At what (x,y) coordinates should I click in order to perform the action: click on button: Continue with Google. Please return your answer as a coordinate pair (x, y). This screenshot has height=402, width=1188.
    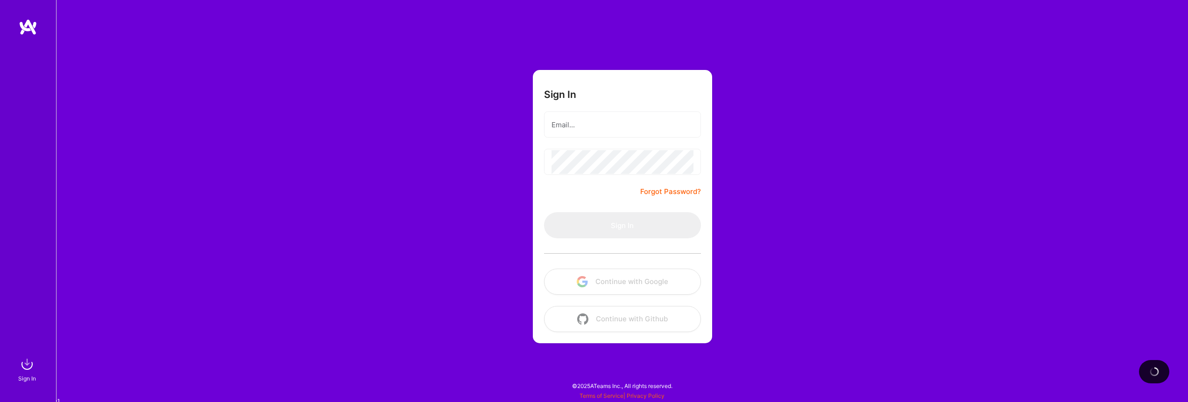
    Looking at the image, I should click on (622, 282).